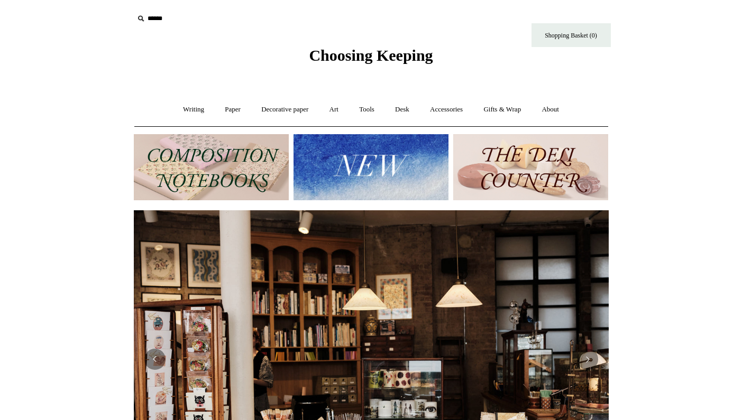  What do you see at coordinates (587, 360) in the screenshot?
I see `button: Next` at bounding box center [587, 360].